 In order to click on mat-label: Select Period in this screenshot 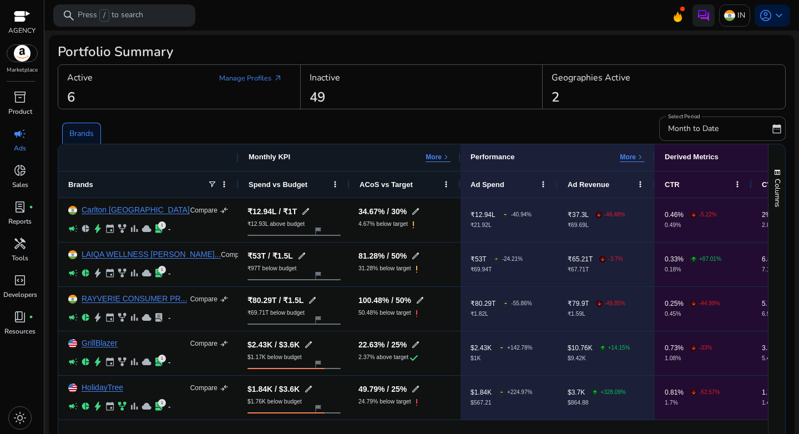, I will do `click(684, 117)`.